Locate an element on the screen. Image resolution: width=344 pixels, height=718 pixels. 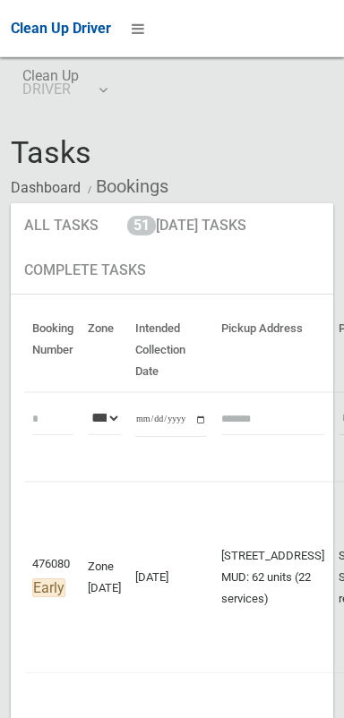
a: Clean Up Driver is located at coordinates (61, 29).